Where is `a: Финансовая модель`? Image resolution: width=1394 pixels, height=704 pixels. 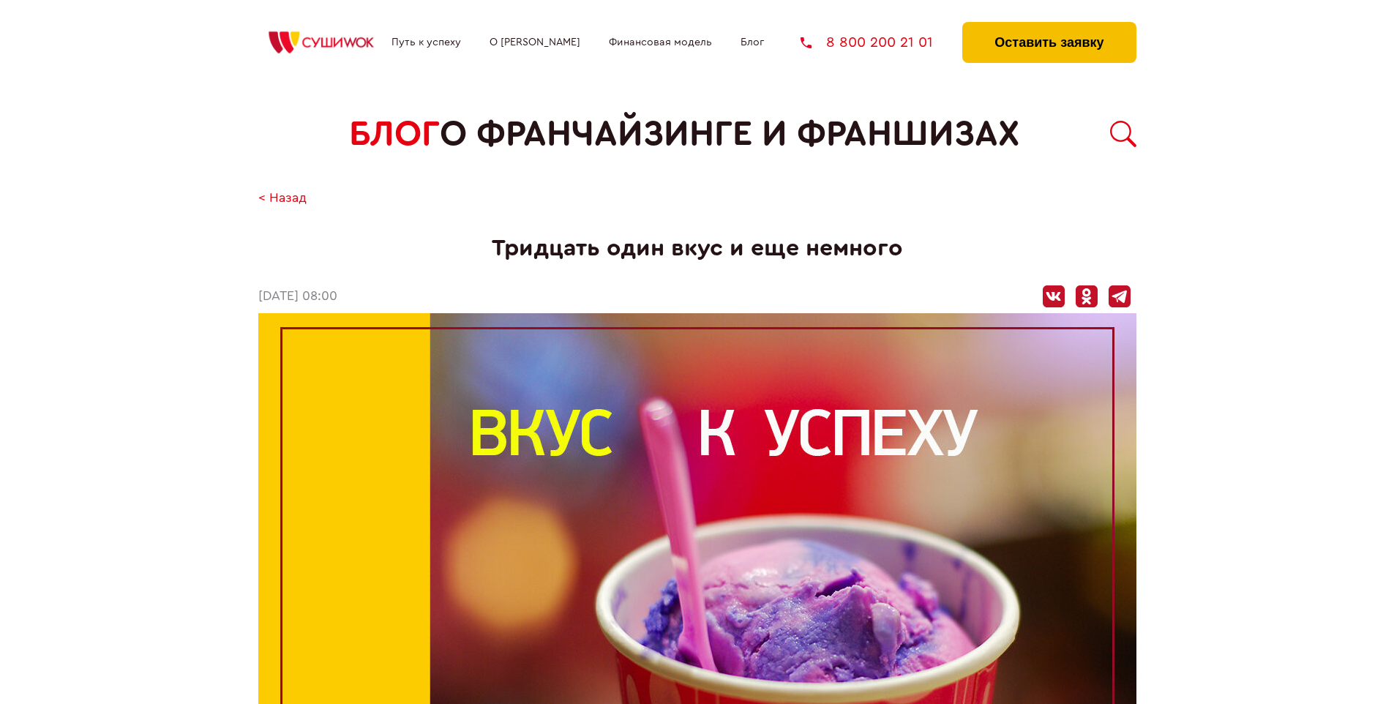 a: Финансовая модель is located at coordinates (660, 42).